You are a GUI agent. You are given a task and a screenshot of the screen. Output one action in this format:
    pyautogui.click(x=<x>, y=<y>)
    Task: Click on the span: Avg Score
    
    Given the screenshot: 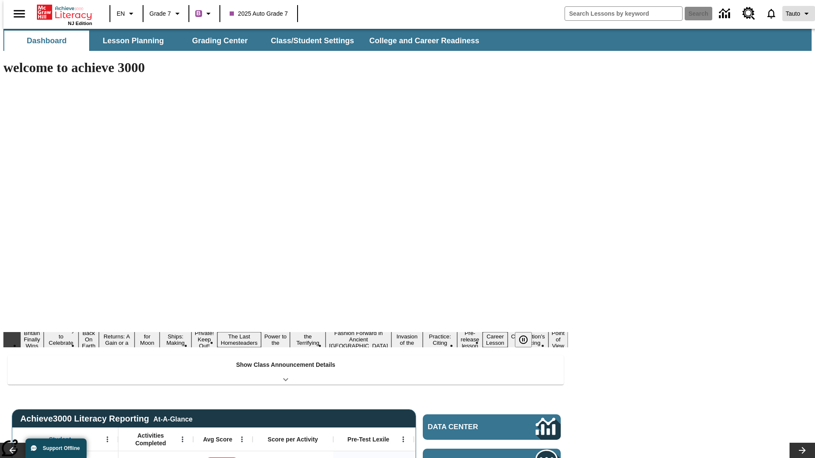 What is the action you would take?
    pyautogui.click(x=217, y=440)
    